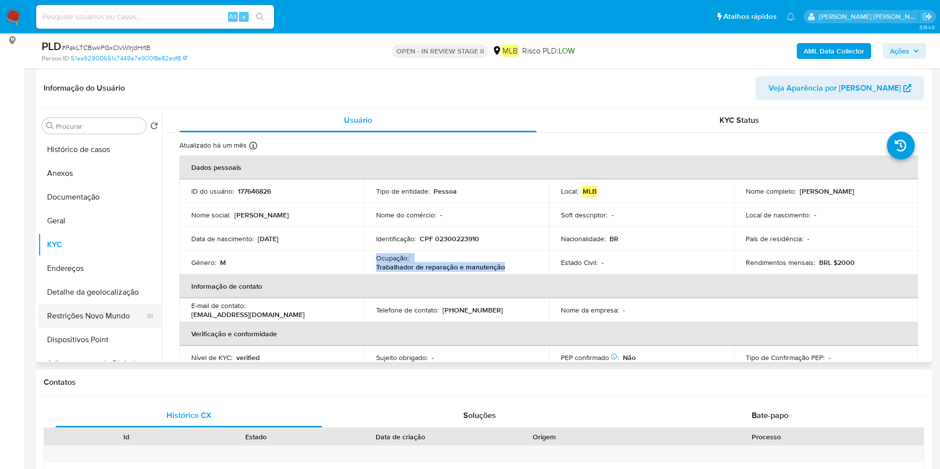 The width and height of the screenshot is (940, 469). What do you see at coordinates (785, 358) in the screenshot?
I see `p: Tipo de Confirmação PEP :` at bounding box center [785, 358].